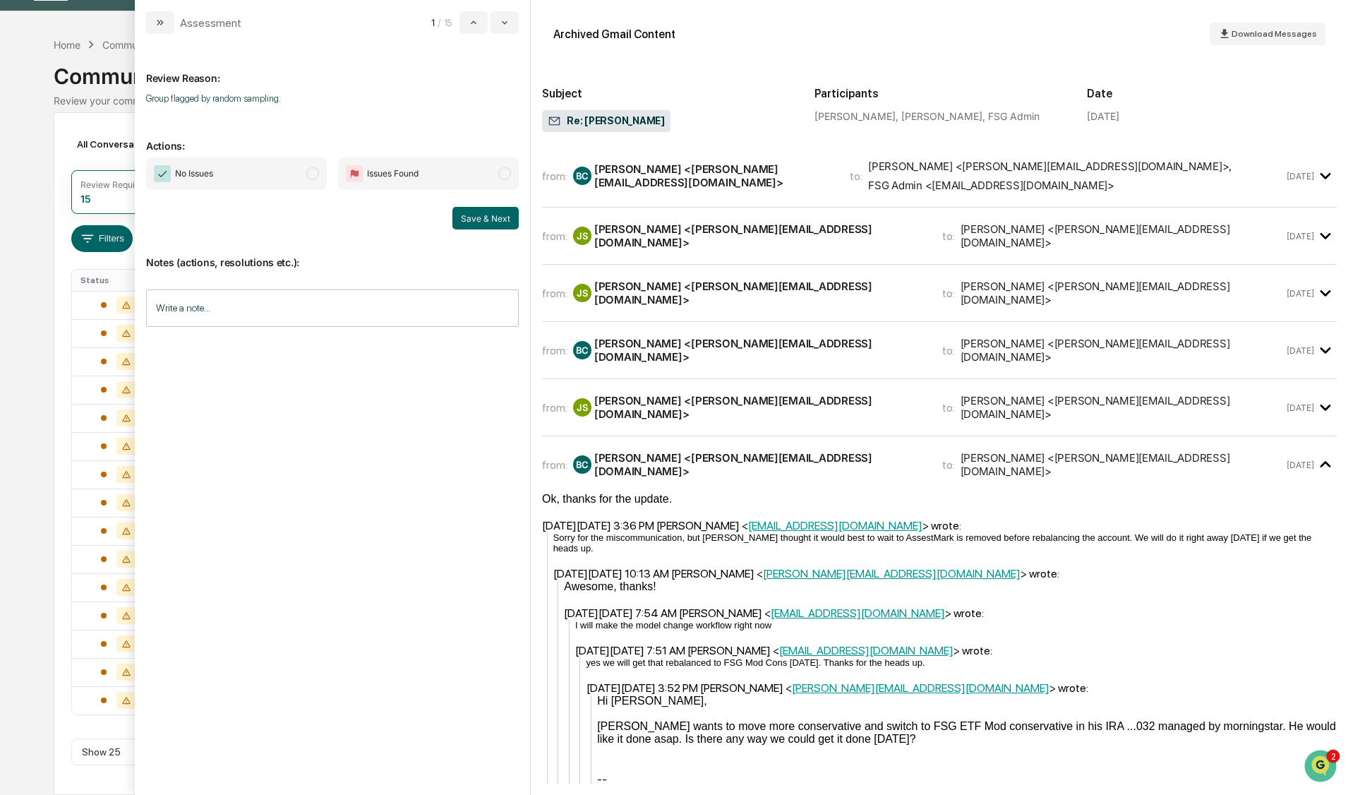 Image resolution: width=1348 pixels, height=795 pixels. I want to click on th: Status, so click(118, 280).